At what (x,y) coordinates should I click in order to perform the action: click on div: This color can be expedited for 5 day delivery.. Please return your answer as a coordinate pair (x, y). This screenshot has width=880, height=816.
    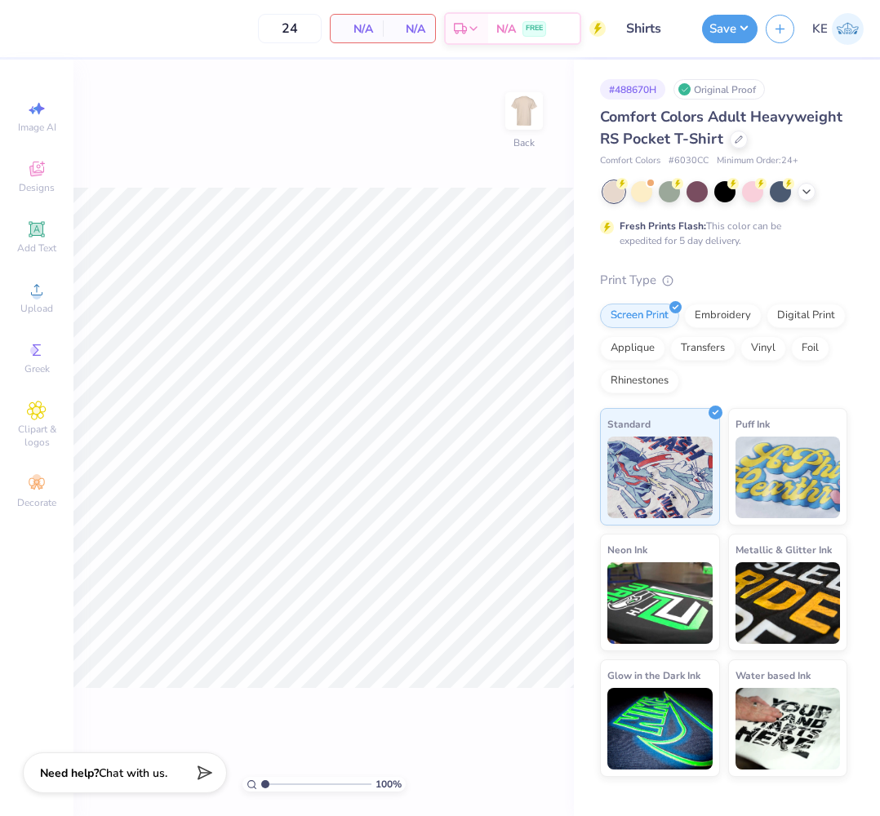
    Looking at the image, I should click on (720, 233).